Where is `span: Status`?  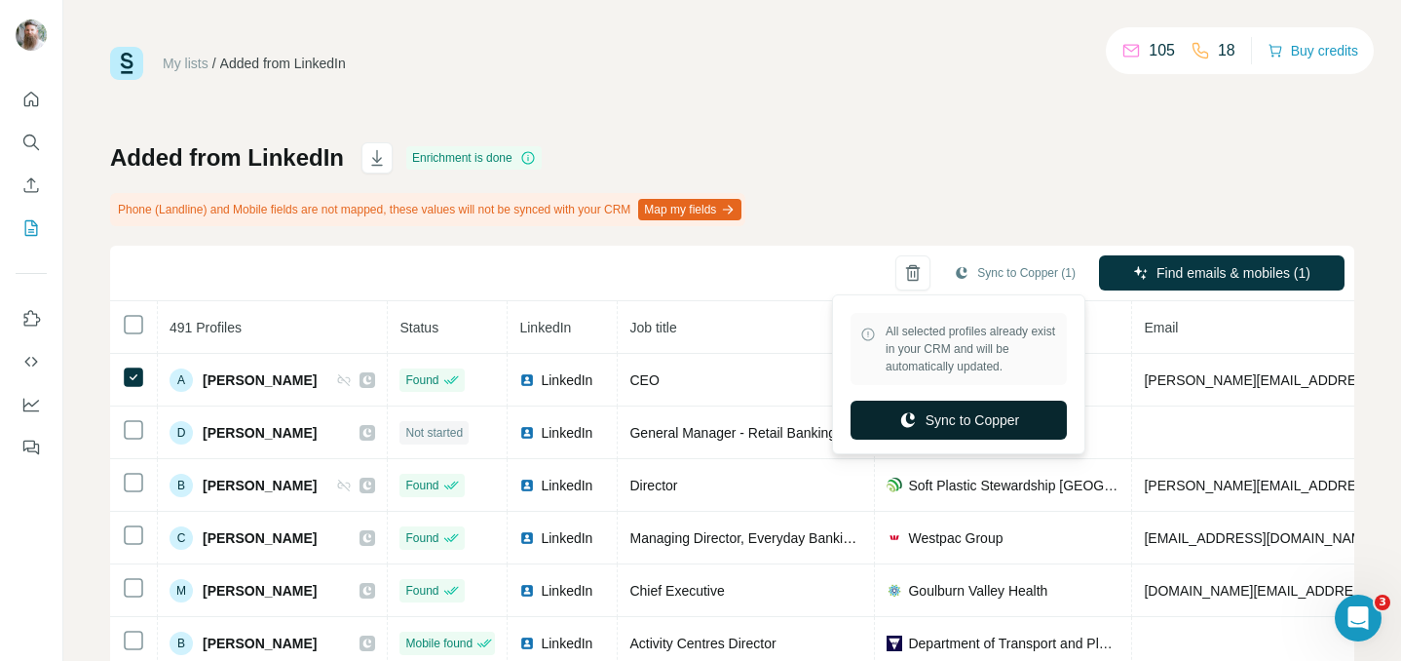
span: Status is located at coordinates (419, 327).